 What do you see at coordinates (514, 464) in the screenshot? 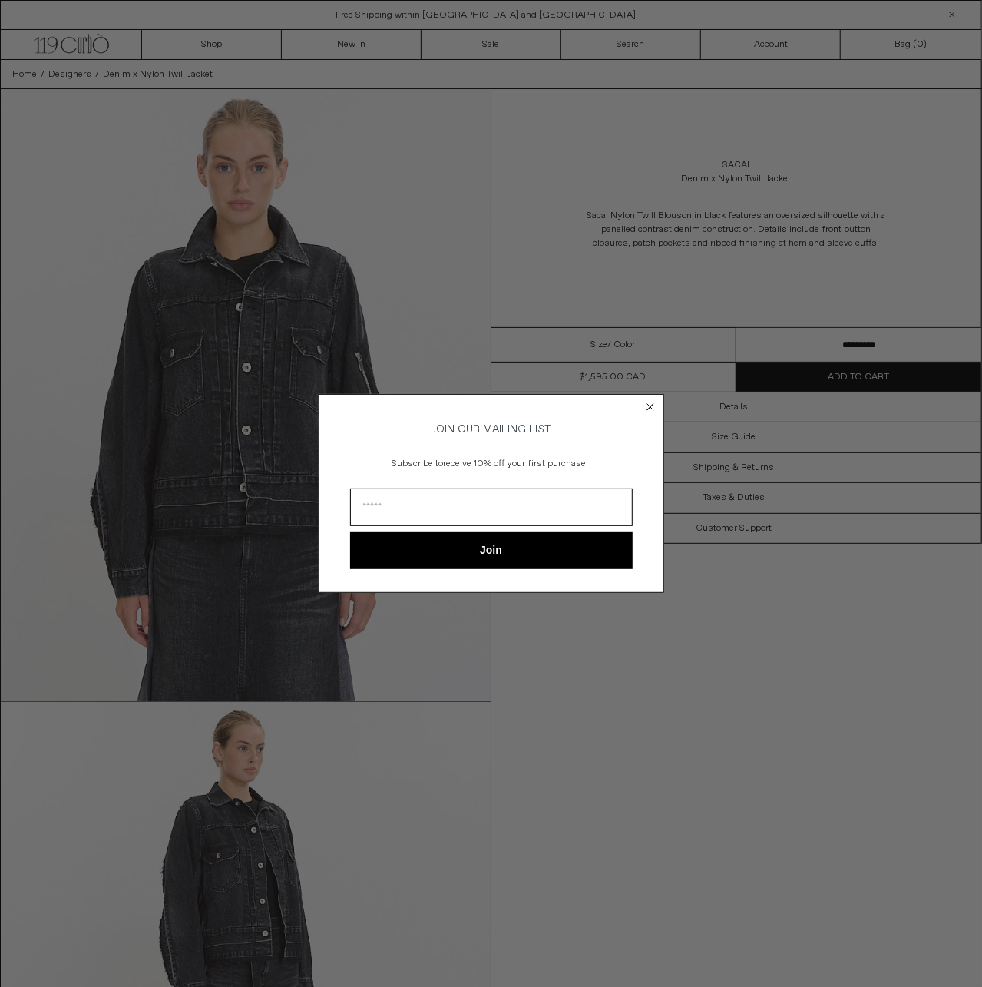
I see `span: receive 10% off your first purchase` at bounding box center [514, 464].